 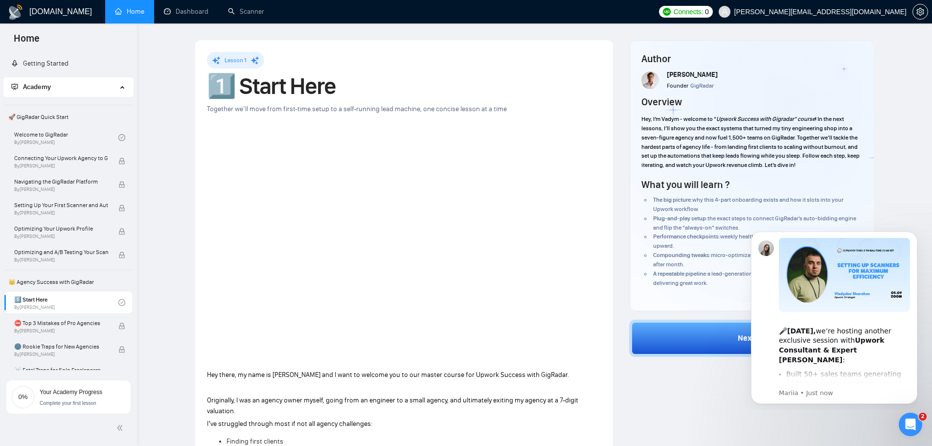 I want to click on span: Your Academy Progress, so click(x=71, y=392).